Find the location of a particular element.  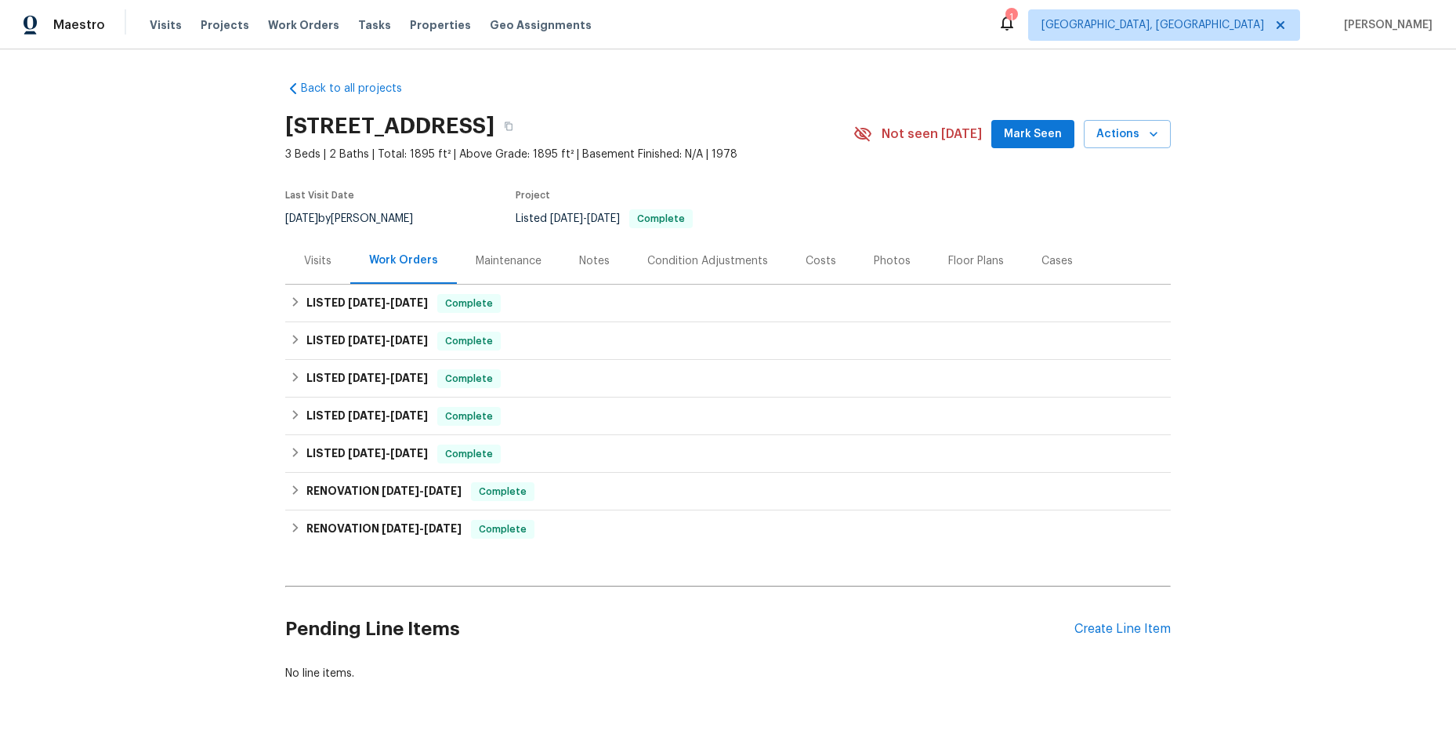

span: Geo Assignments is located at coordinates (541, 25).